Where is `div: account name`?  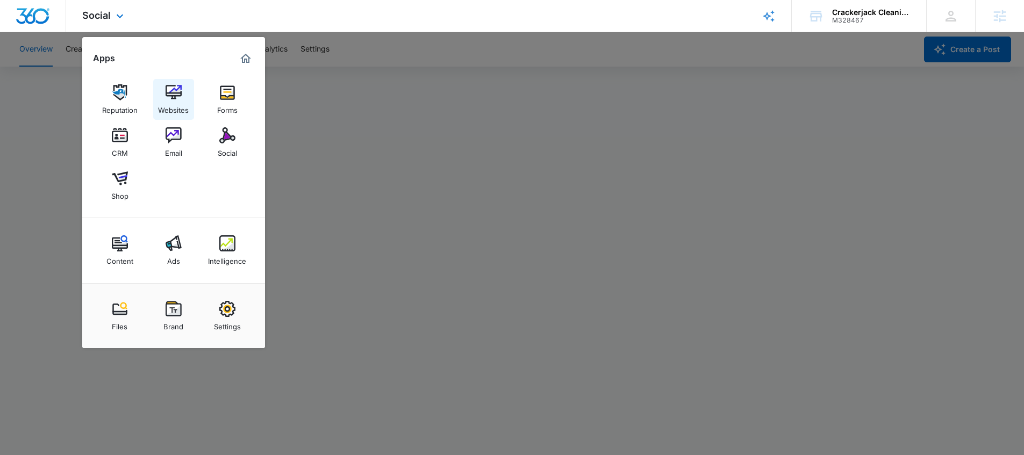
div: account name is located at coordinates (872, 12).